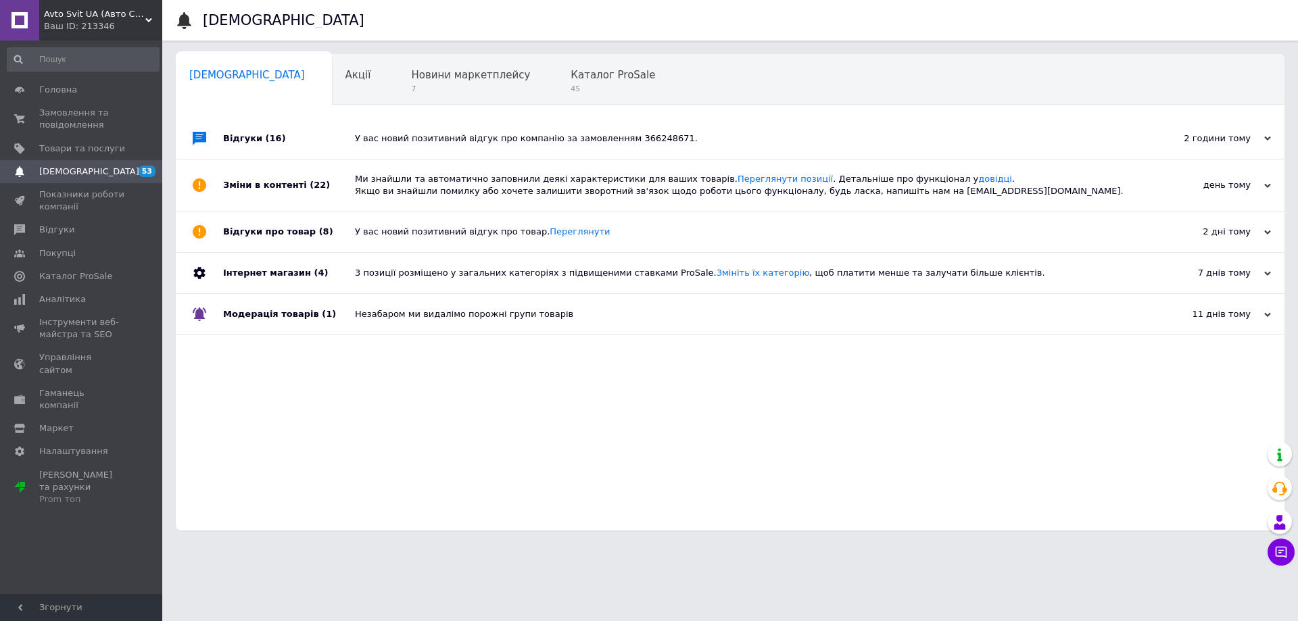 The width and height of the screenshot is (1298, 621). I want to click on span: Показники роботи компанії, so click(82, 201).